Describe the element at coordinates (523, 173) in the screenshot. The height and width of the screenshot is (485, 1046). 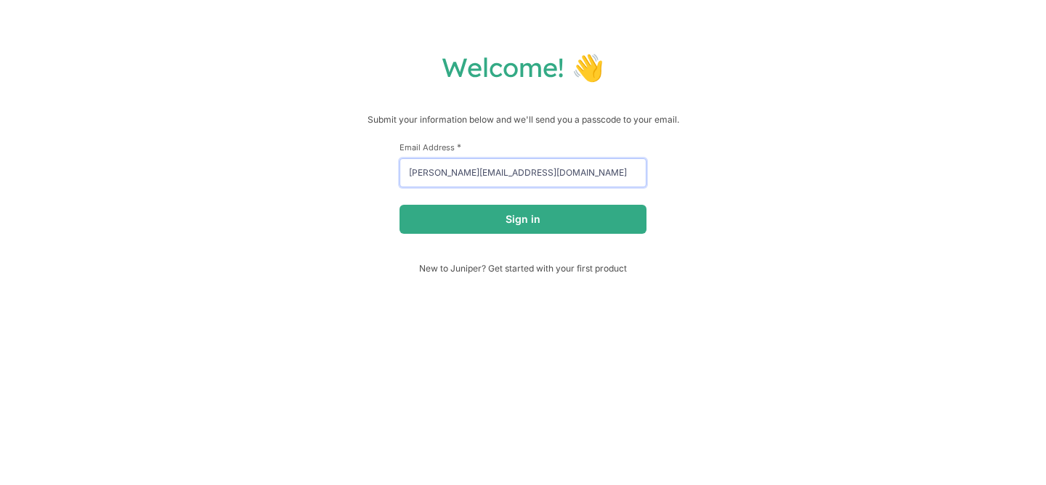
I see `input: email@example.com` at that location.